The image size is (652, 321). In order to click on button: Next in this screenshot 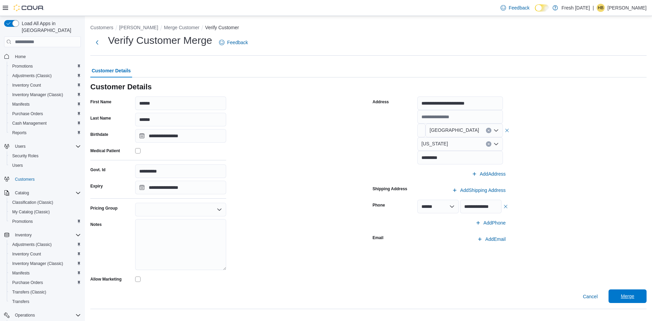, I will do `click(97, 42)`.